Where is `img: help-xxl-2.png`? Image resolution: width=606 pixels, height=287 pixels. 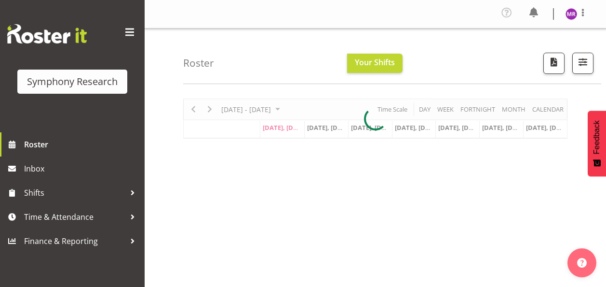 img: help-xxl-2.png is located at coordinates (582, 262).